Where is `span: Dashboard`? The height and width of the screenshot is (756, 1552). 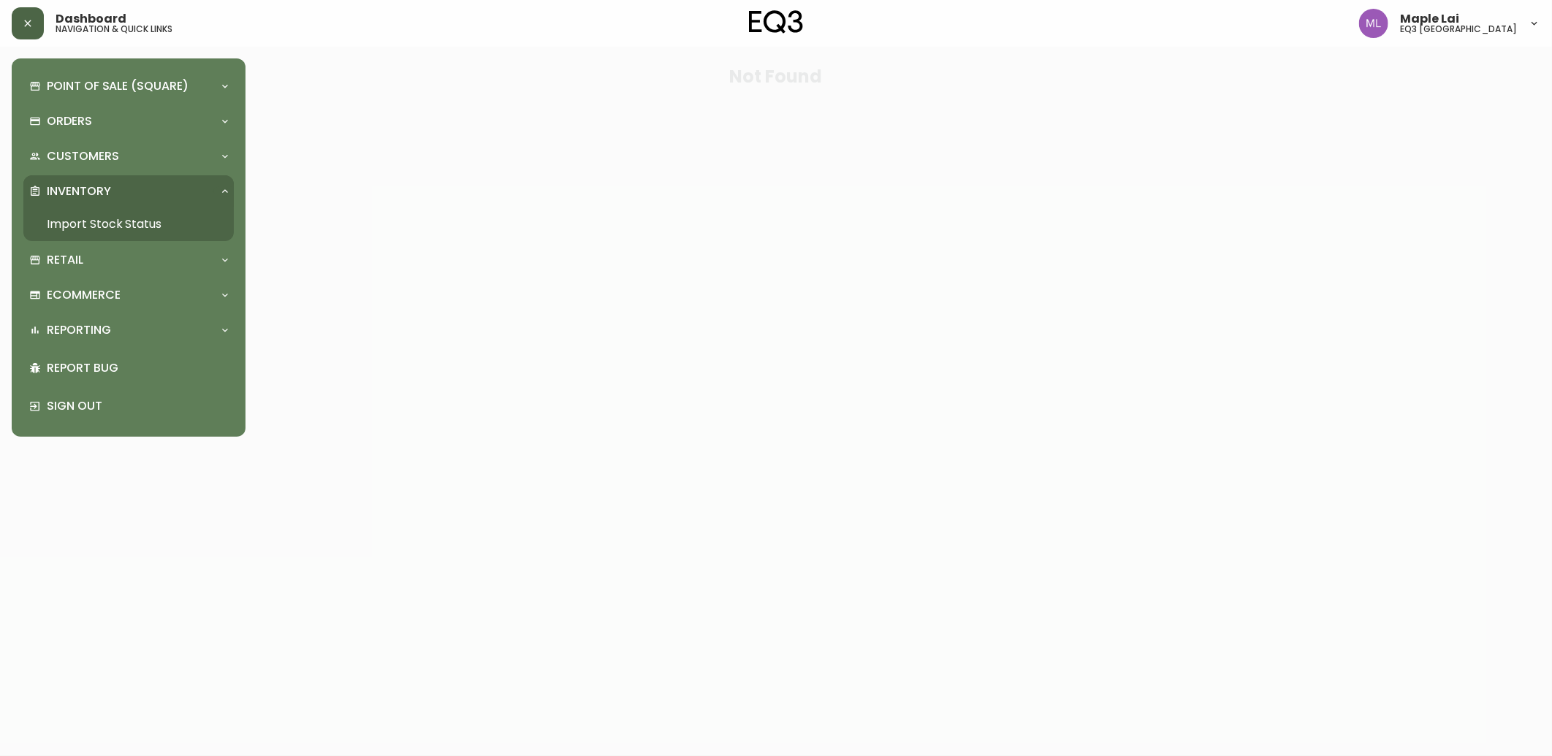 span: Dashboard is located at coordinates (91, 19).